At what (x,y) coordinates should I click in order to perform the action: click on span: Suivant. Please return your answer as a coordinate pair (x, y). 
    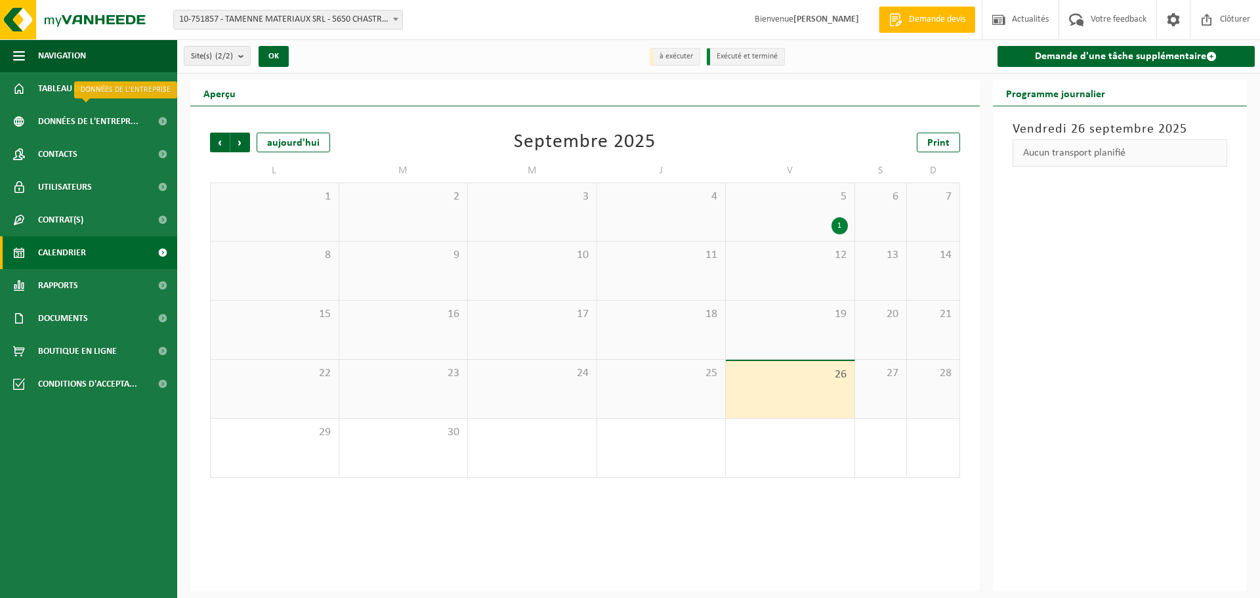
    Looking at the image, I should click on (240, 142).